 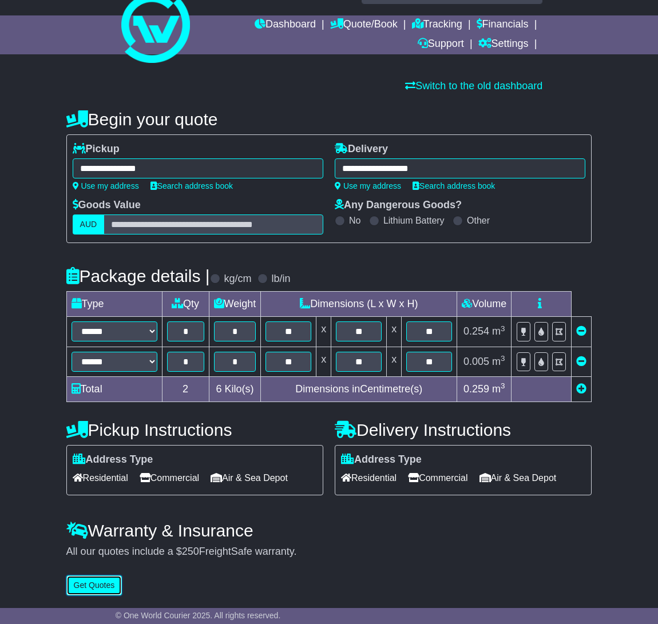 I want to click on div: All our quotes include a $ FreightSafe warranty., so click(x=329, y=552).